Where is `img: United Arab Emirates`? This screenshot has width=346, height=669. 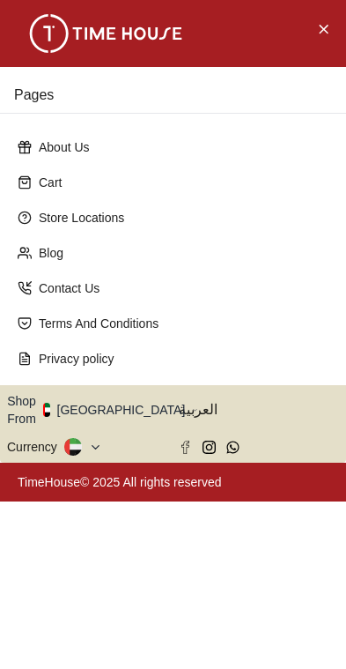 img: United Arab Emirates is located at coordinates (47, 410).